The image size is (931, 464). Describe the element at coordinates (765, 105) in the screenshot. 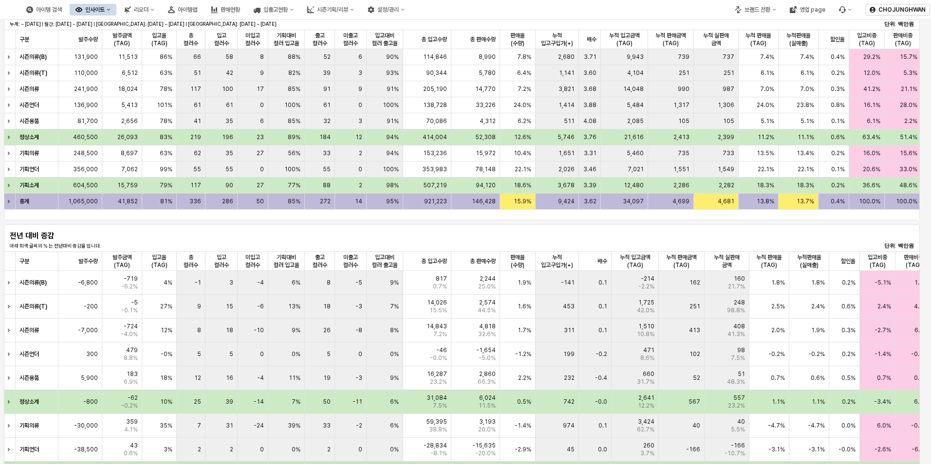

I see `span: 24.0%` at that location.